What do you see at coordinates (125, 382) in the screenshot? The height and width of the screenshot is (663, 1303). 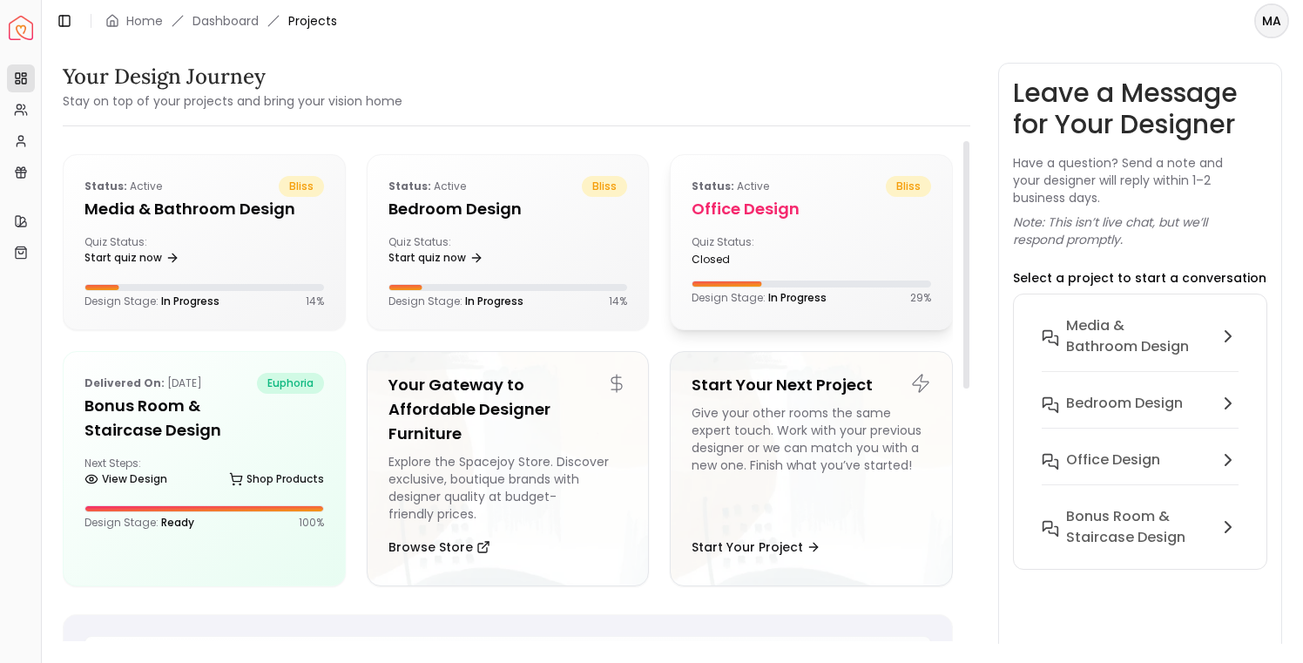 I see `b: Delivered on:` at bounding box center [125, 382].